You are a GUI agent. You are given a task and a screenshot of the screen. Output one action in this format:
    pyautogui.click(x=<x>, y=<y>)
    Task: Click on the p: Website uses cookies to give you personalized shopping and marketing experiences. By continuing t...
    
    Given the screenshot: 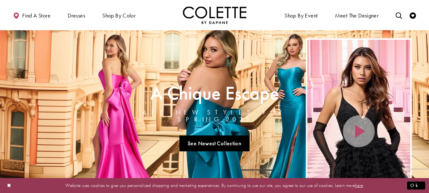 What is the action you would take?
    pyautogui.click(x=214, y=185)
    